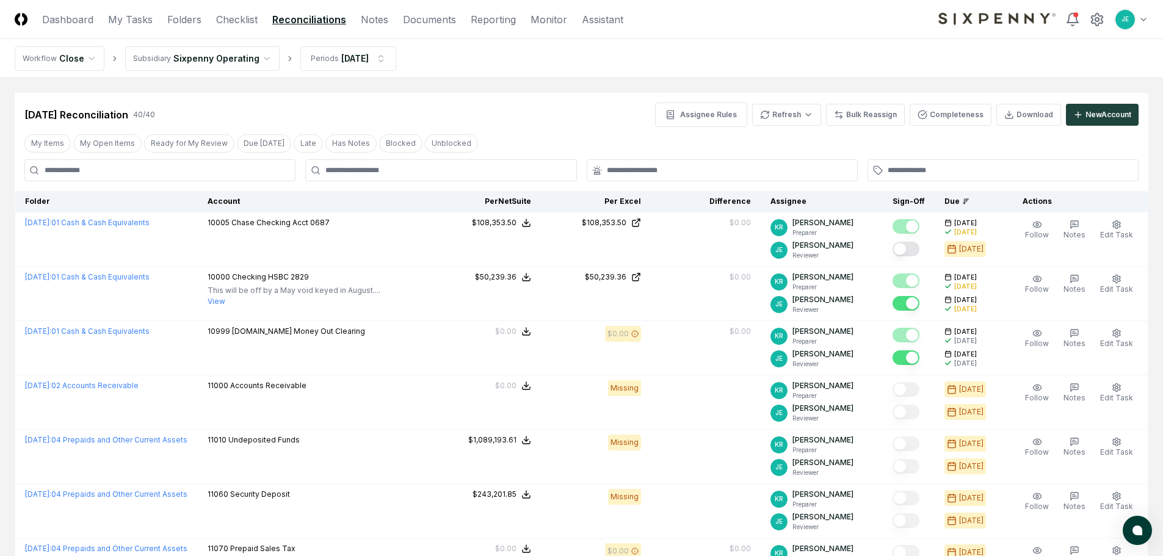 The height and width of the screenshot is (556, 1163). What do you see at coordinates (502, 495) in the screenshot?
I see `button: $243,201.85` at bounding box center [502, 495].